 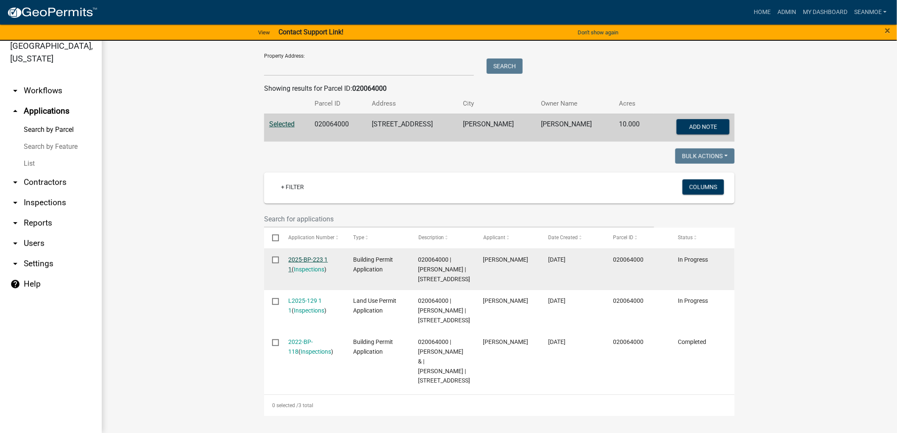 I want to click on a: 2022-BP-118, so click(x=301, y=346).